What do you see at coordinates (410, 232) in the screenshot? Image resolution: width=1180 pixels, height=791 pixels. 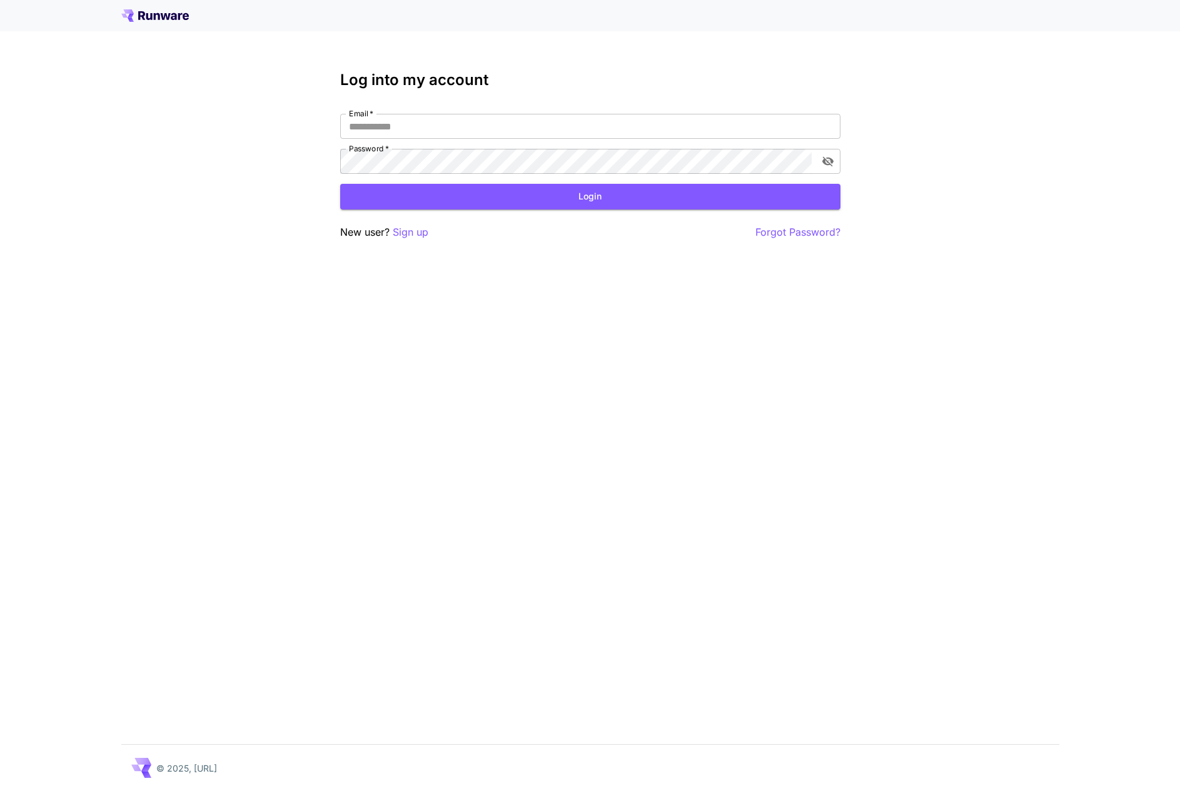 I see `p: Sign up` at bounding box center [410, 232].